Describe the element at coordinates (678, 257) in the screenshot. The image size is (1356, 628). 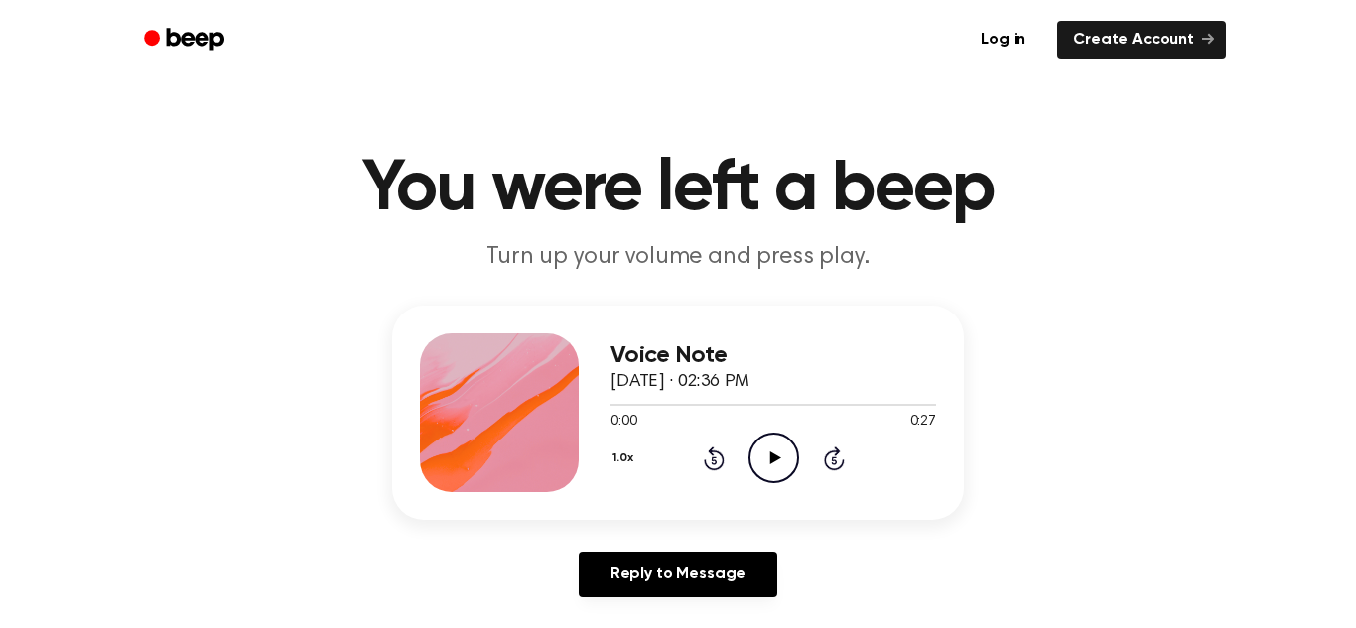
I see `p: Turn up your volume and press play.` at that location.